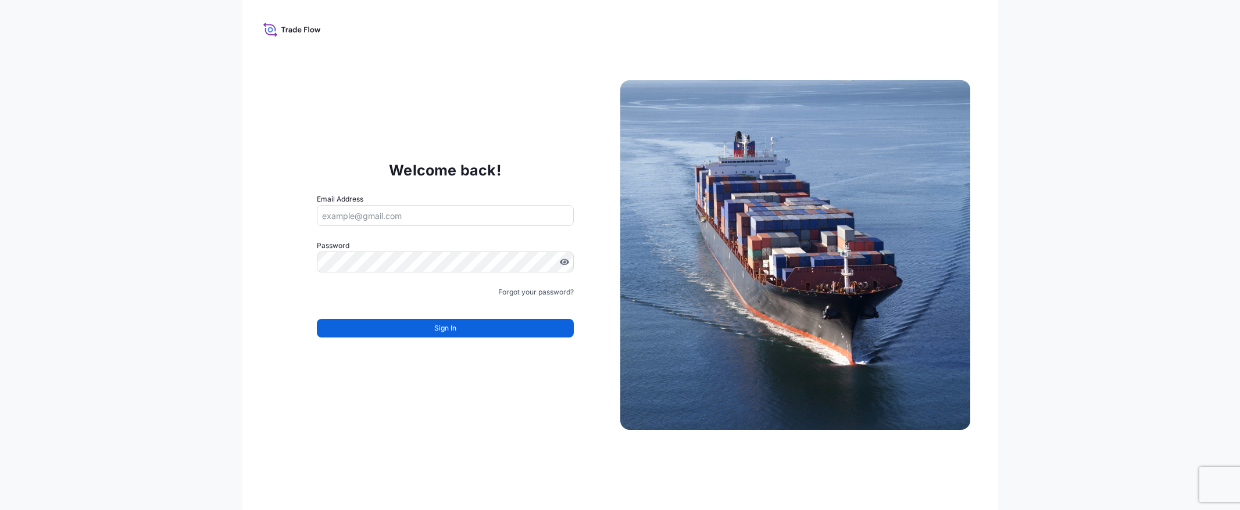 The image size is (1240, 510). Describe the element at coordinates (445, 328) in the screenshot. I see `button: Sign In` at that location.